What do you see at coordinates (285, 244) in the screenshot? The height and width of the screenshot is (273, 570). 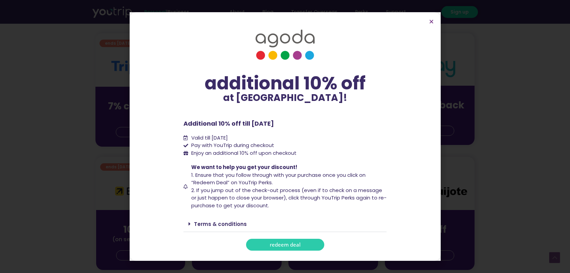 I see `a: redeem deal` at bounding box center [285, 244].